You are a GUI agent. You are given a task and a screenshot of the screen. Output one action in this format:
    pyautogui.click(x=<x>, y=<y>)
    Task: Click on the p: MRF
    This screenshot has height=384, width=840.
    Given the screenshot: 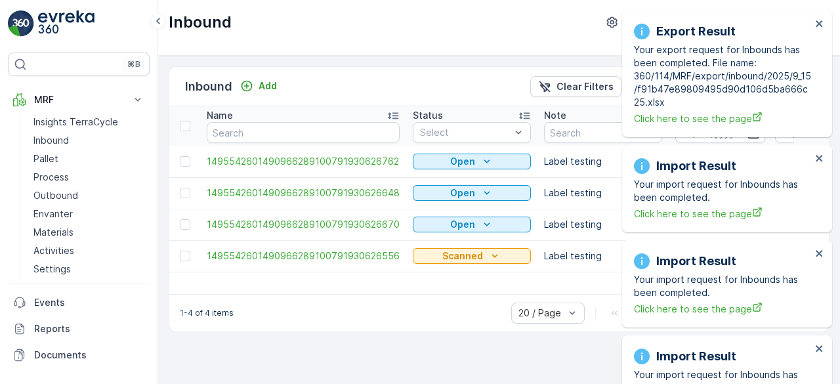 What is the action you would take?
    pyautogui.click(x=79, y=100)
    